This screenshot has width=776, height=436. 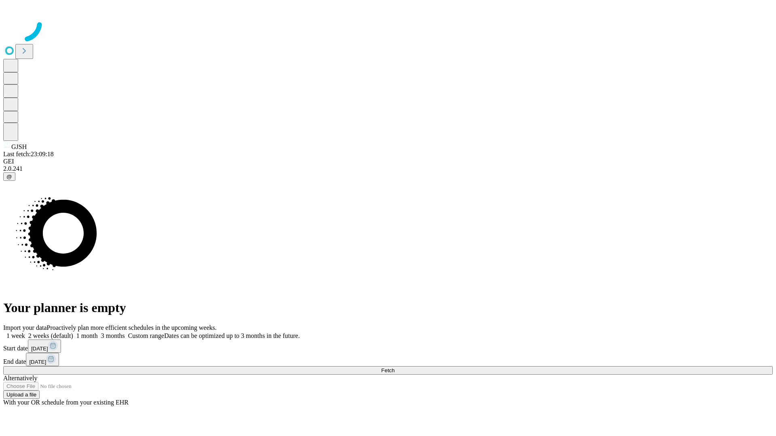 What do you see at coordinates (50, 336) in the screenshot?
I see `span: 2 weeks (default)` at bounding box center [50, 336].